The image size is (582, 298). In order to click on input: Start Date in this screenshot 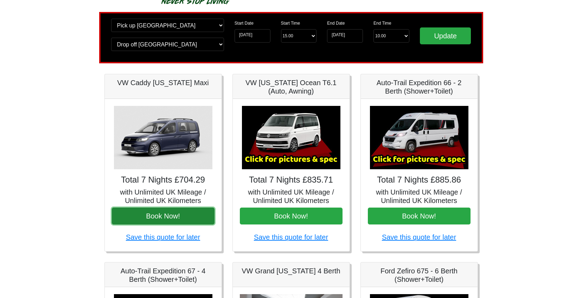, I will do `click(253, 36)`.